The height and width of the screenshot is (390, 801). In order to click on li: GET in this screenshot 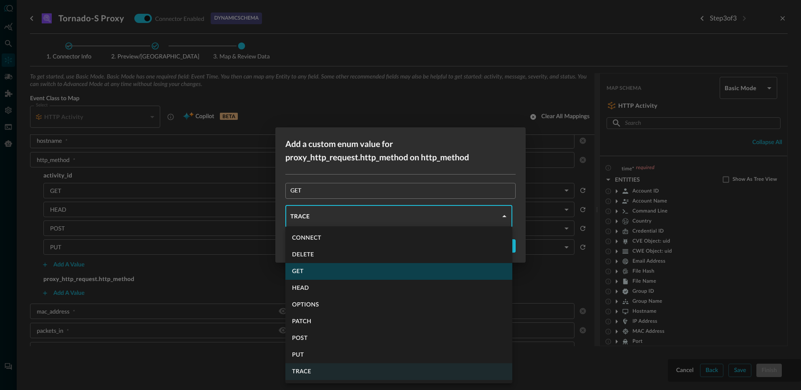, I will do `click(399, 271)`.